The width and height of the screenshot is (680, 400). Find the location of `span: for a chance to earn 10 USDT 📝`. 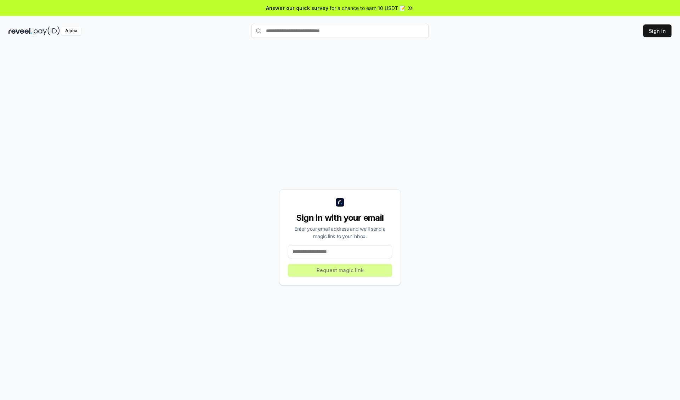

span: for a chance to earn 10 USDT 📝 is located at coordinates (368, 8).